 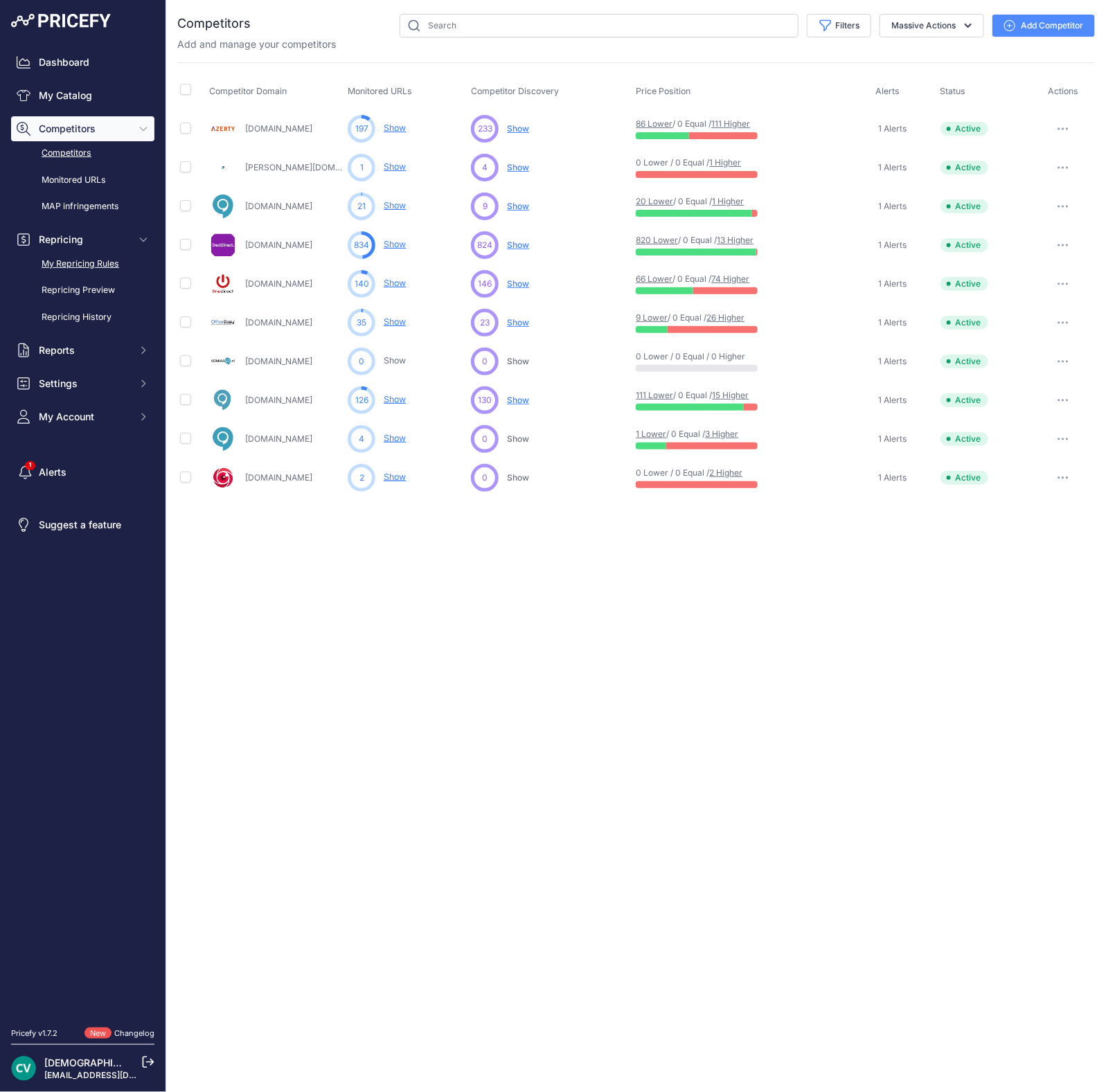 What do you see at coordinates (656, 240) in the screenshot?
I see `a: 820 Lower` at bounding box center [656, 240].